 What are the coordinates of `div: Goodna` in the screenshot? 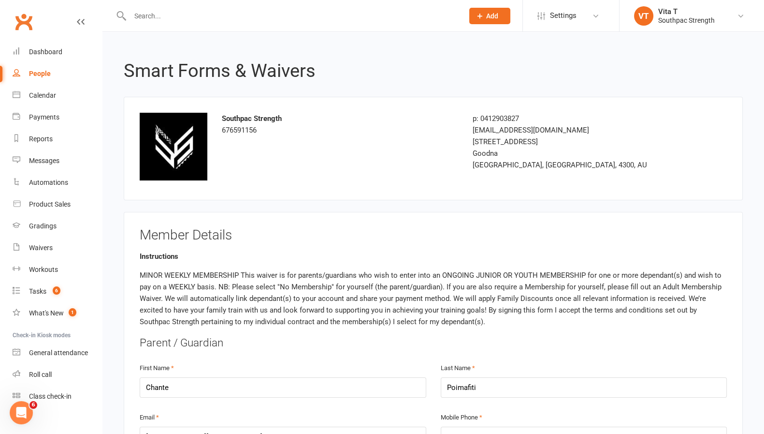 It's located at (566, 153).